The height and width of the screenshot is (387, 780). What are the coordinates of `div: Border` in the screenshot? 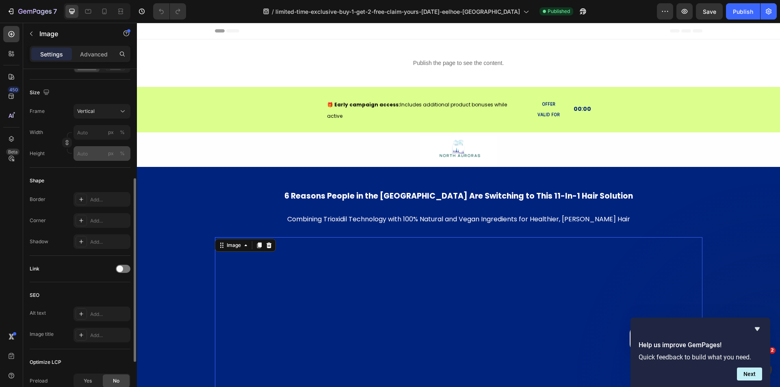 It's located at (37, 199).